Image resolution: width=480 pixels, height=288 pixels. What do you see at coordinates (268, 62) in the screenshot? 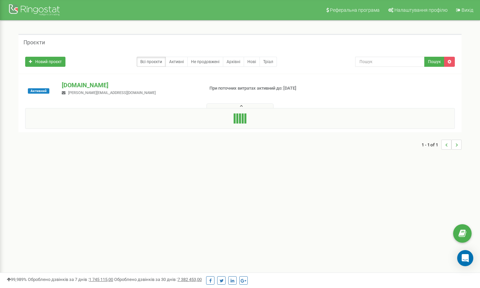
I see `a: Тріал` at bounding box center [268, 62].